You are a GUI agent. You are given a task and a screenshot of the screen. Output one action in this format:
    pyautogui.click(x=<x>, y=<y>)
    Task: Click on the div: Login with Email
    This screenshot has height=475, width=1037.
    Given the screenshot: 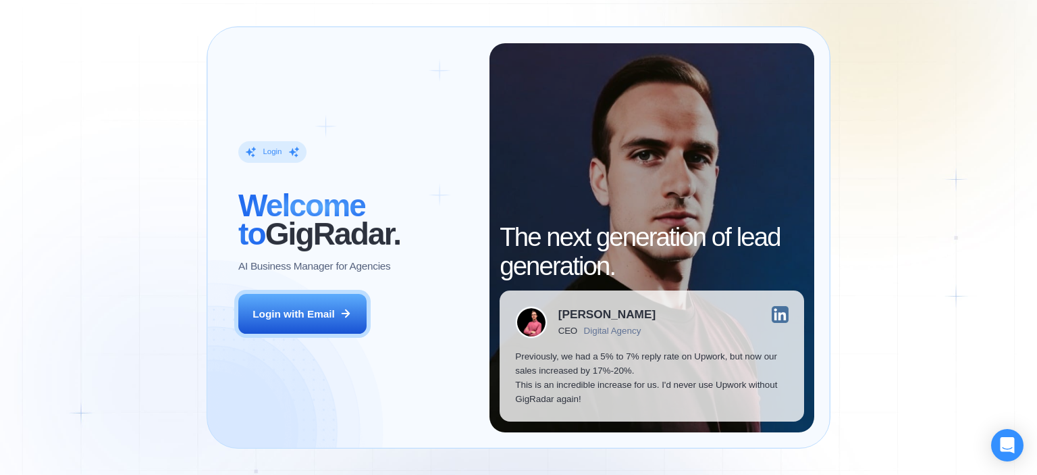 What is the action you would take?
    pyautogui.click(x=294, y=313)
    